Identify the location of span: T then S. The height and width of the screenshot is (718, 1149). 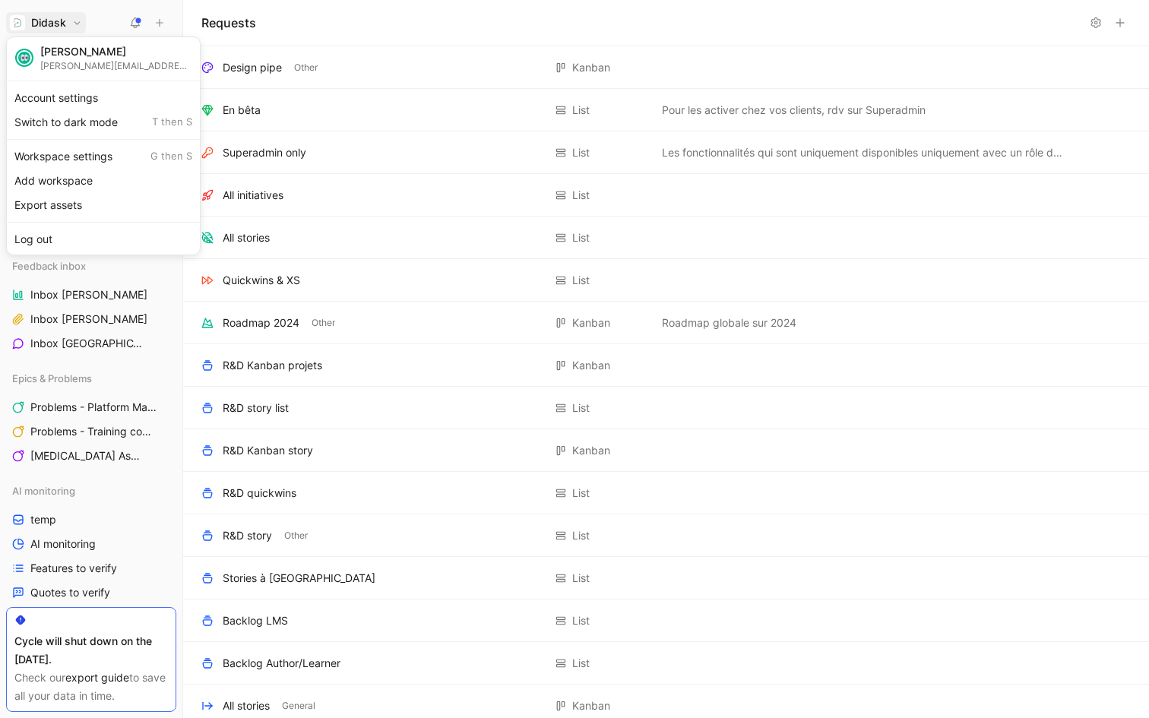
(172, 122).